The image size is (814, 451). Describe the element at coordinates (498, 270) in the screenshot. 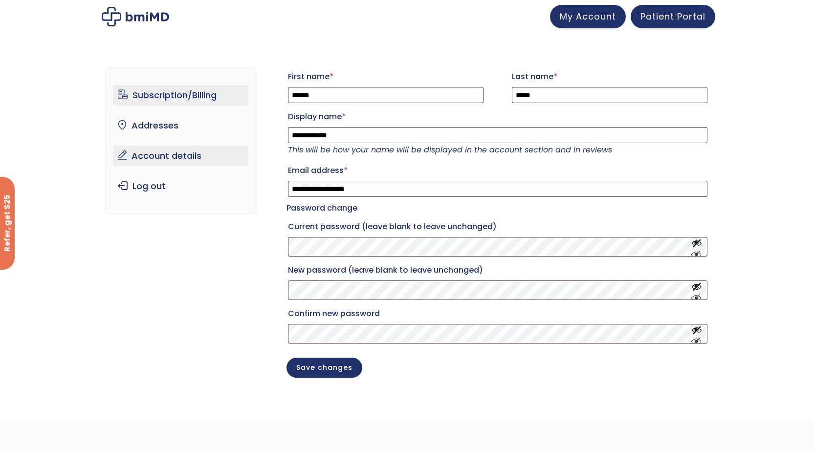

I see `label: New password (leave blank to leave unchanged)` at that location.